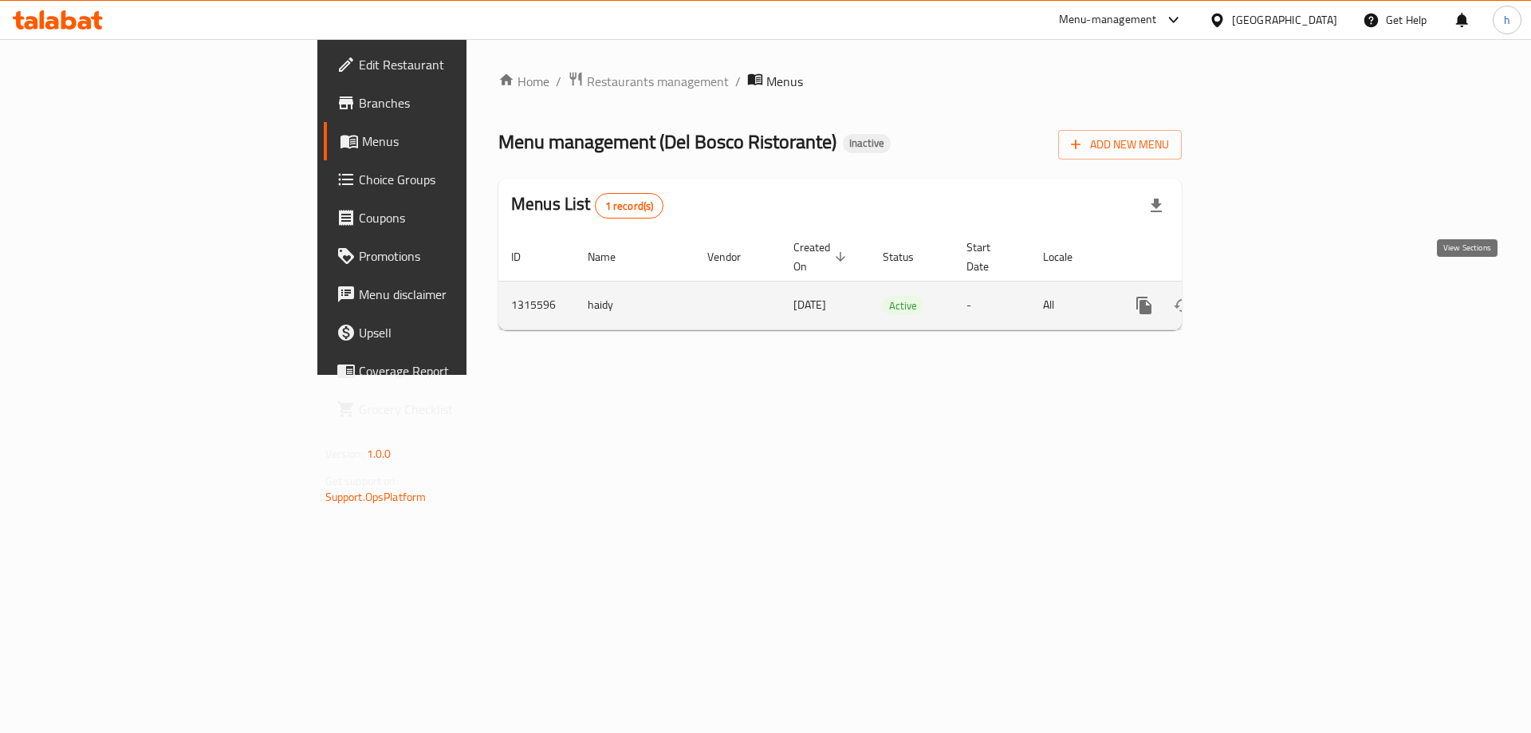 The image size is (1531, 733). Describe the element at coordinates (840, 81) in the screenshot. I see `nav: breadcrumb` at that location.